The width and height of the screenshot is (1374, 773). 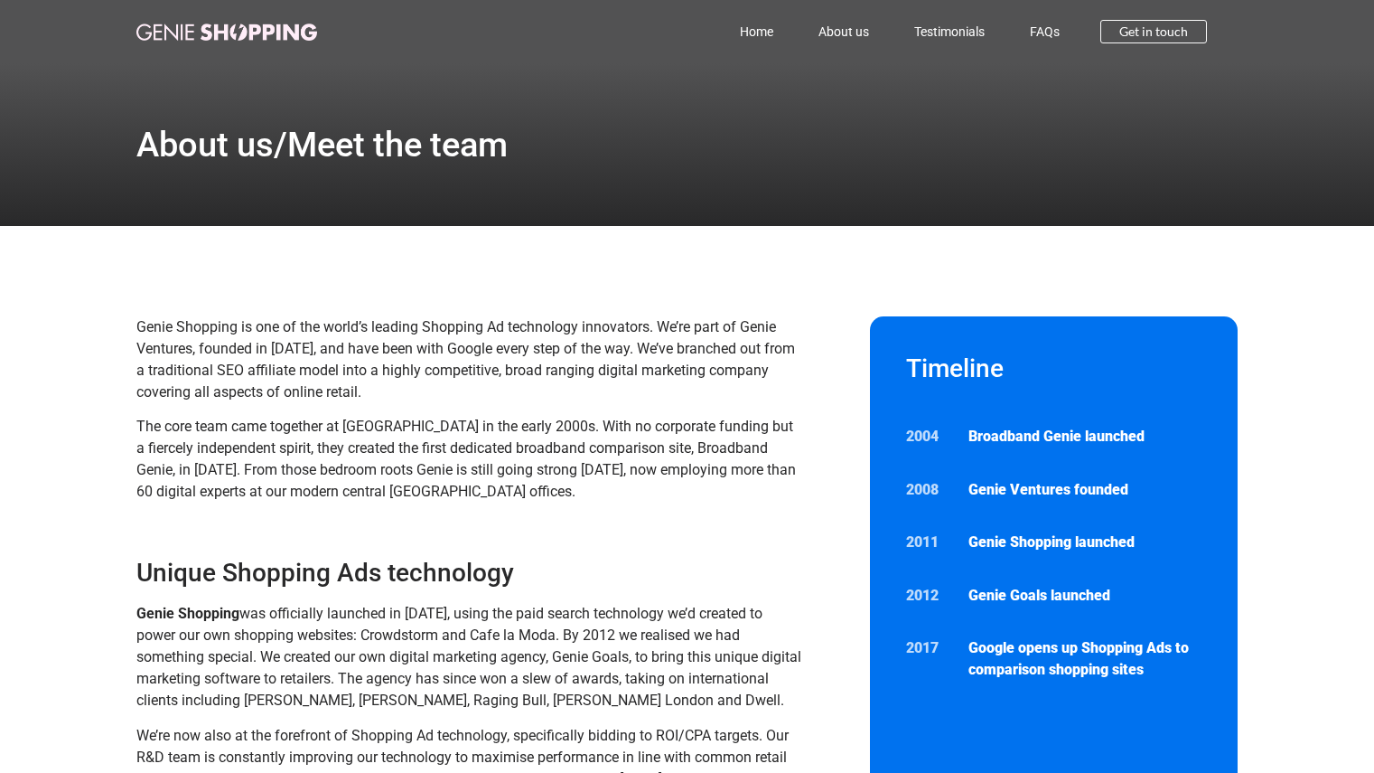 What do you see at coordinates (1154, 32) in the screenshot?
I see `span: Get in touch` at bounding box center [1154, 32].